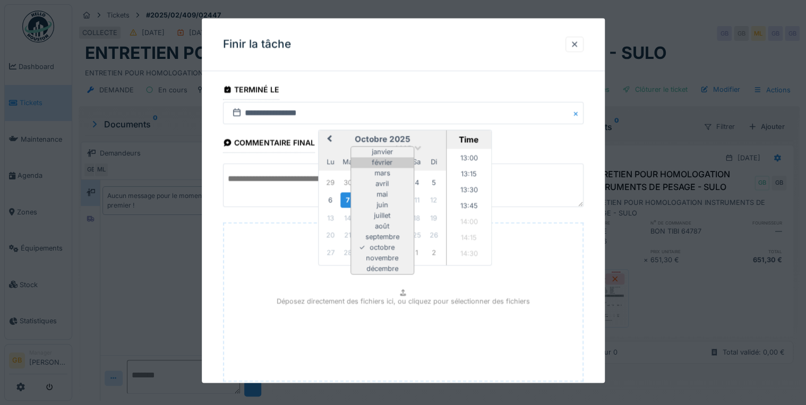 Image resolution: width=806 pixels, height=405 pixels. Describe the element at coordinates (382, 216) in the screenshot. I see `div: juillet` at that location.